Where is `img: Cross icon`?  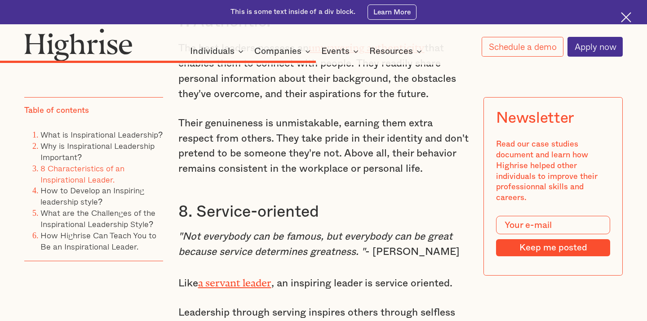
img: Cross icon is located at coordinates (626, 17).